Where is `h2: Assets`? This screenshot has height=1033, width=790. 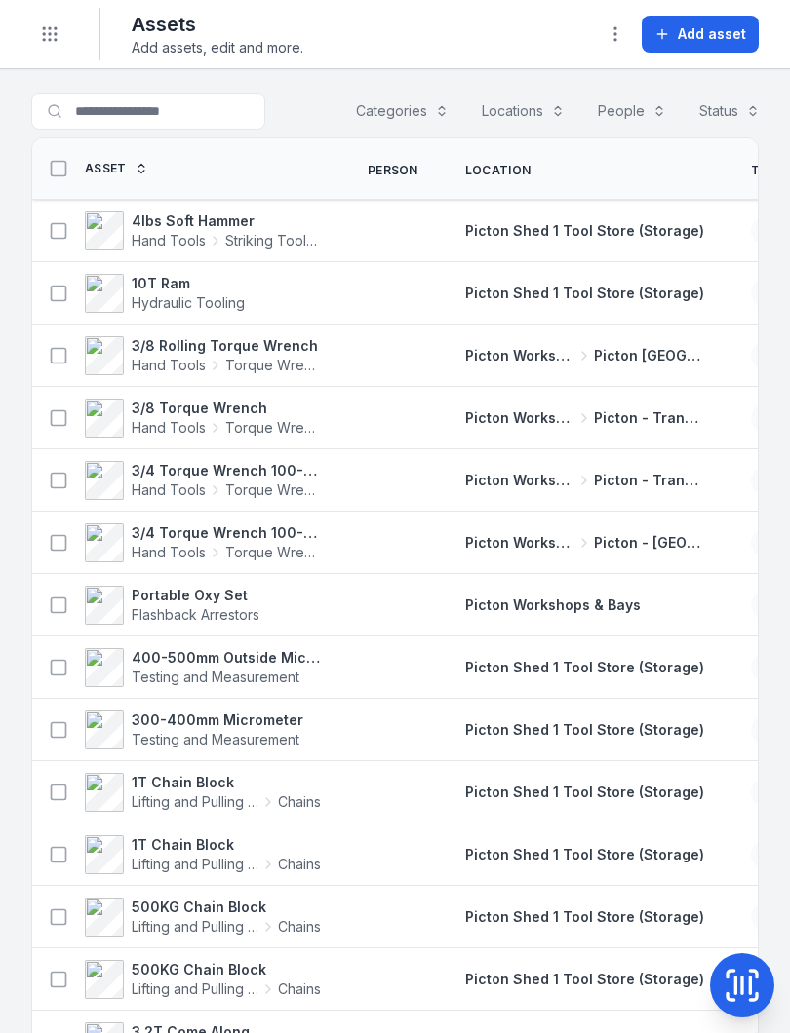 h2: Assets is located at coordinates (217, 24).